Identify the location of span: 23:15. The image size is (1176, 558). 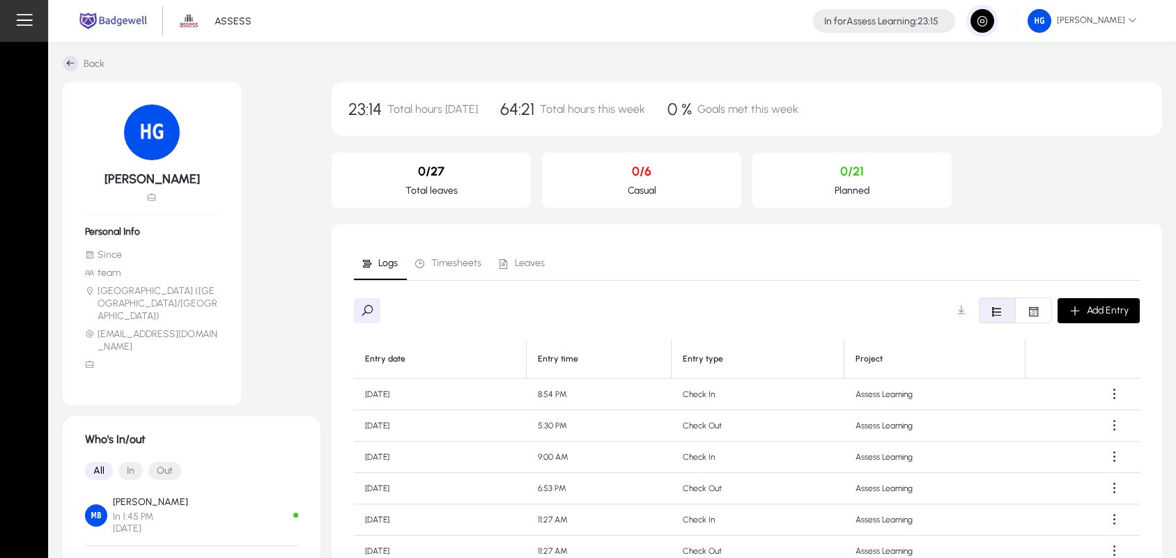
(928, 21).